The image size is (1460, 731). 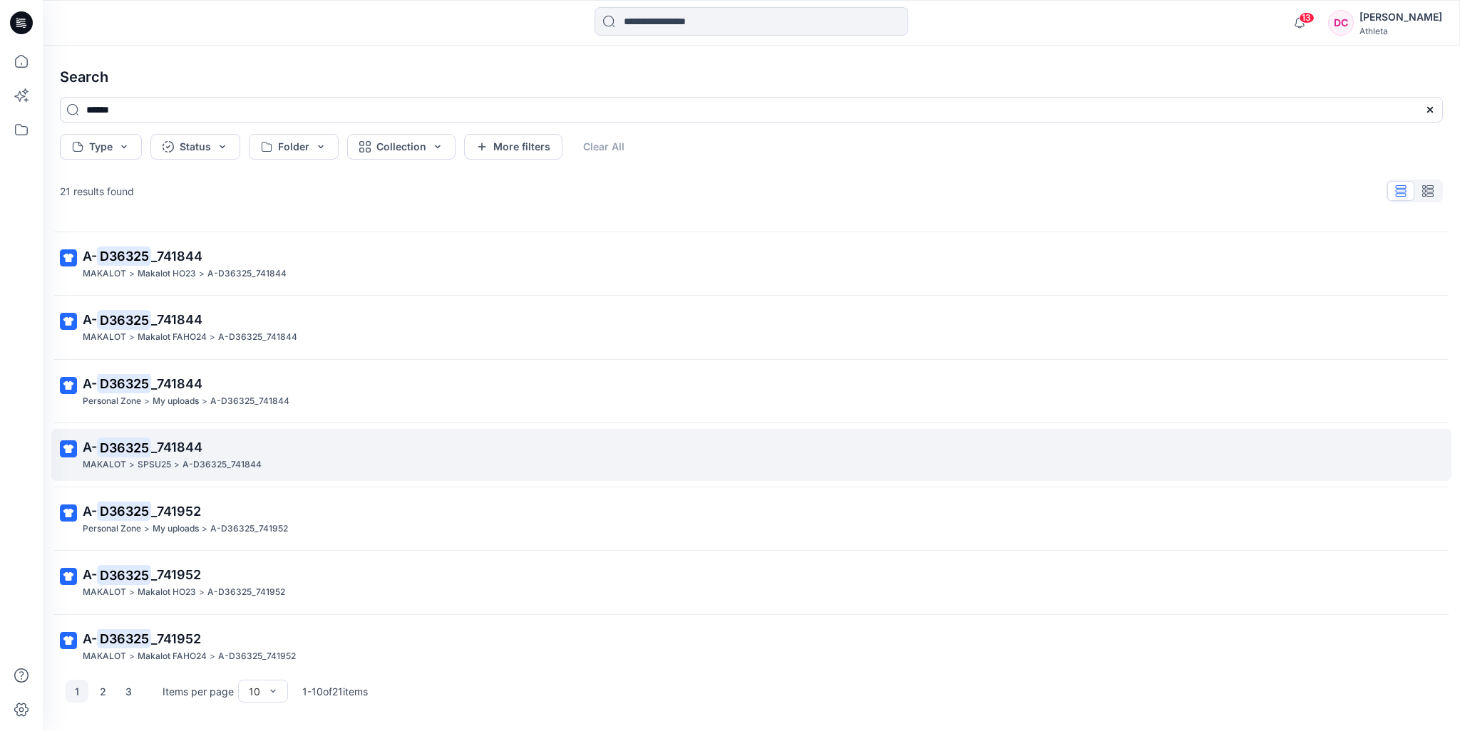 I want to click on p: Items per page, so click(x=198, y=691).